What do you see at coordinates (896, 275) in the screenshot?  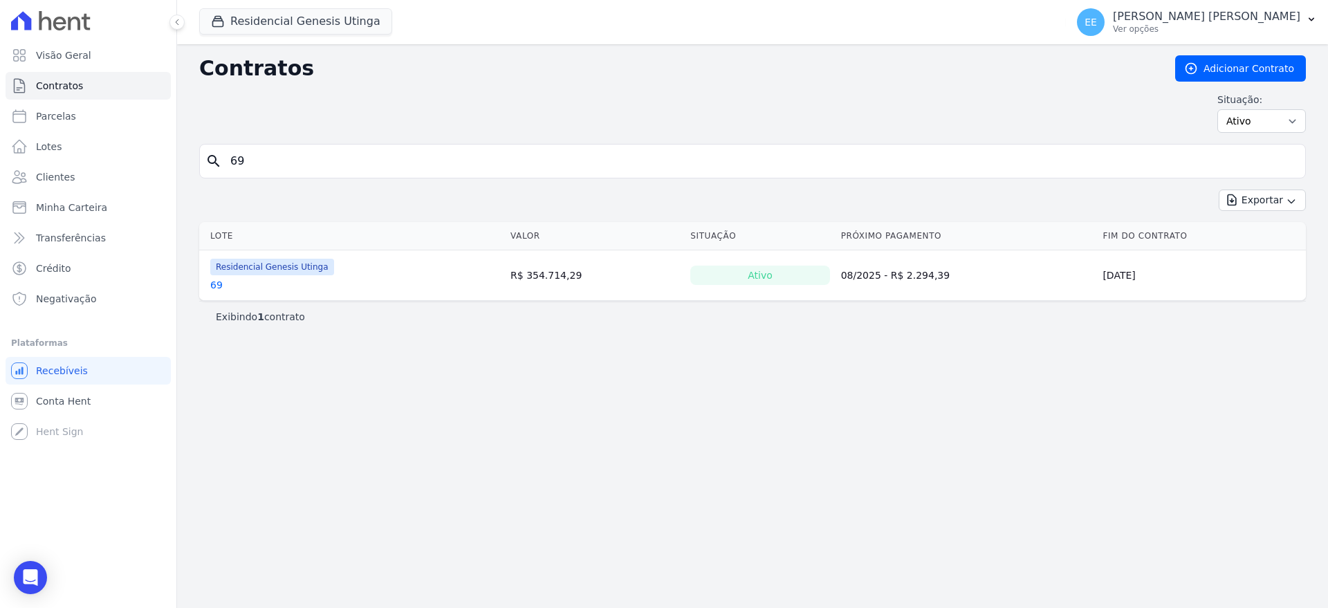 I see `a: 08/2025 - R$ 2.294,39` at bounding box center [896, 275].